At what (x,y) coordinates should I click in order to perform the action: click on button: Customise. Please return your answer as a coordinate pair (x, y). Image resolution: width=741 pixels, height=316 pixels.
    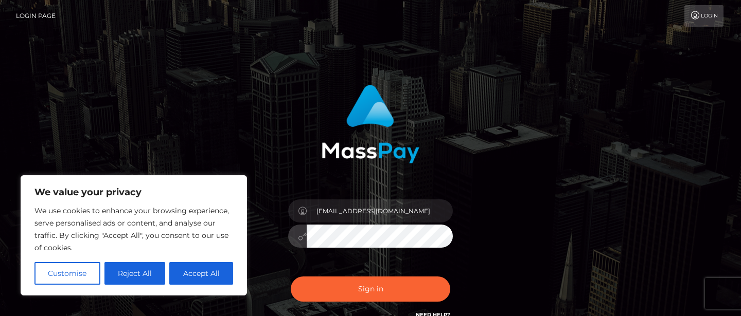
    Looking at the image, I should click on (67, 274).